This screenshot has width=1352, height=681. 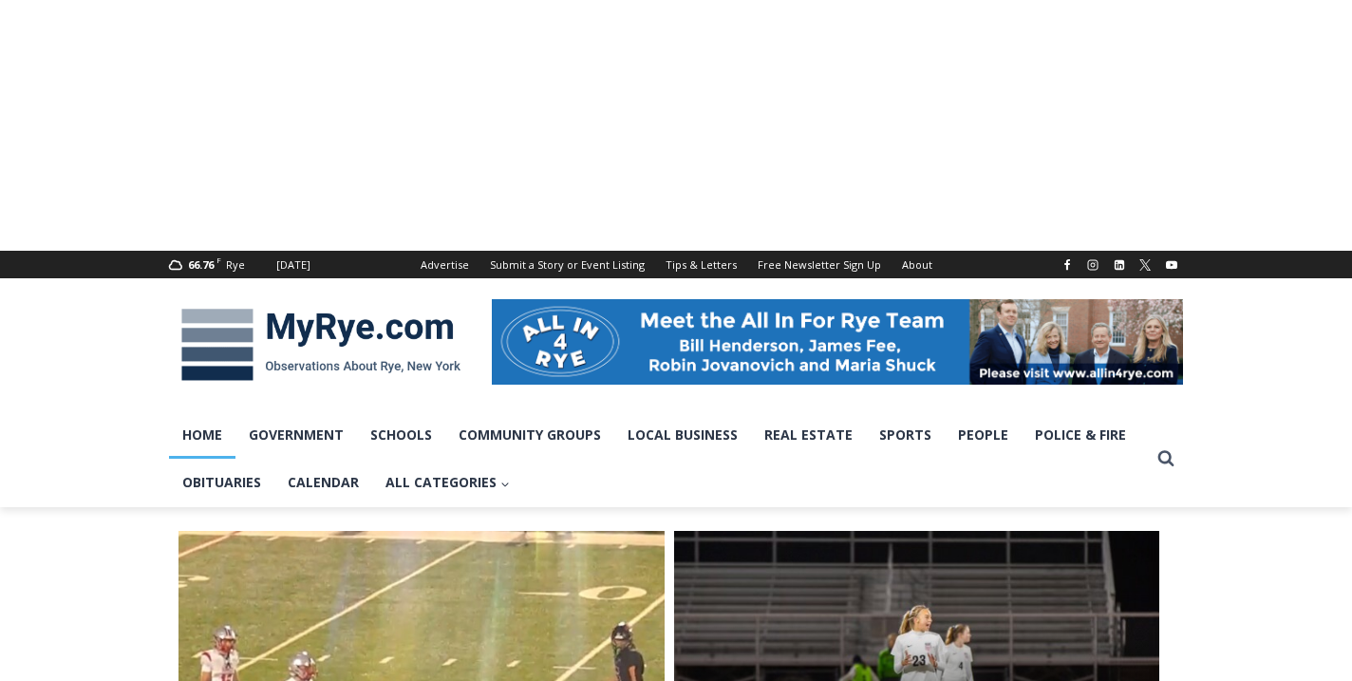 What do you see at coordinates (1119, 265) in the screenshot?
I see `a: Linkedin` at bounding box center [1119, 265].